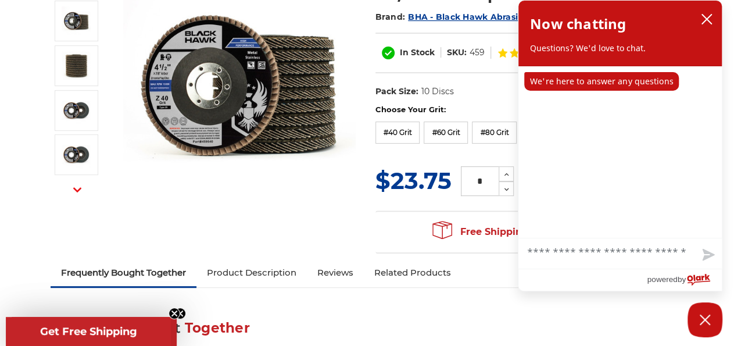 This screenshot has height=346, width=734. Describe the element at coordinates (123, 273) in the screenshot. I see `a: Frequently Bought Together` at that location.